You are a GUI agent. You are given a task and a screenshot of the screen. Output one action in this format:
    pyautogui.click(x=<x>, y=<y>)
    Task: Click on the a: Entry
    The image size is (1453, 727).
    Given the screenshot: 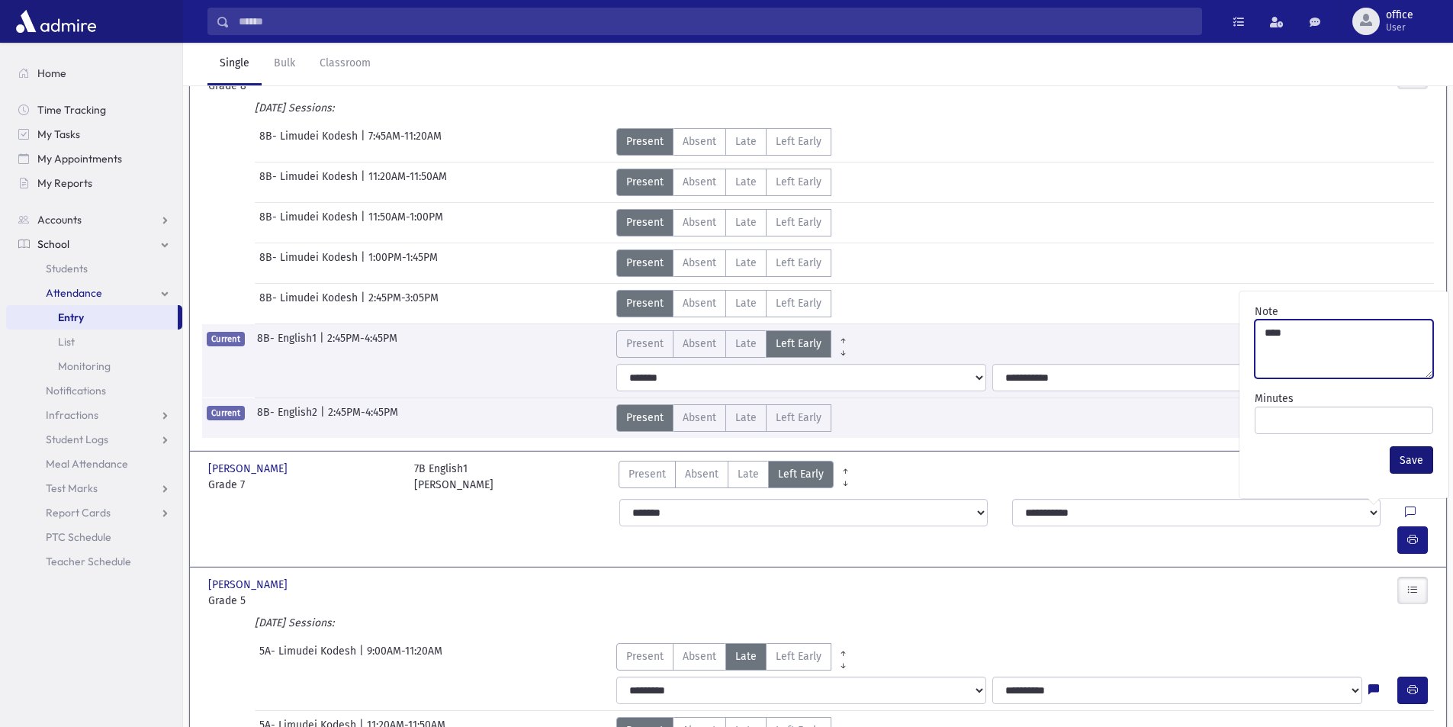 What is the action you would take?
    pyautogui.click(x=92, y=317)
    